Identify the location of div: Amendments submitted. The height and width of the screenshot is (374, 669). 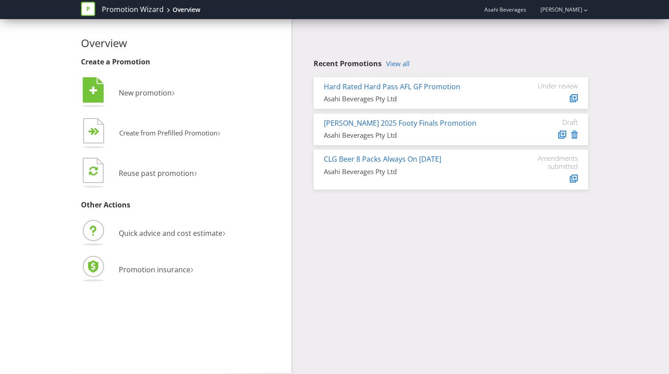
(551, 162).